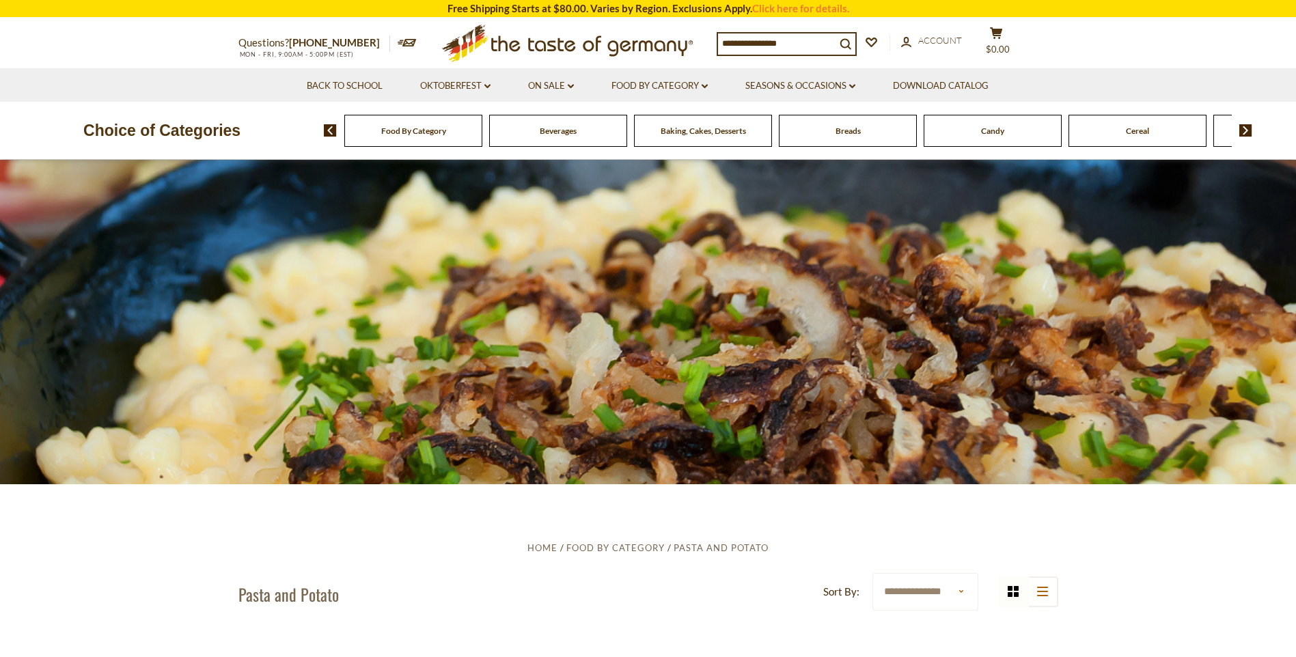  Describe the element at coordinates (941, 86) in the screenshot. I see `a: Download Catalog` at that location.